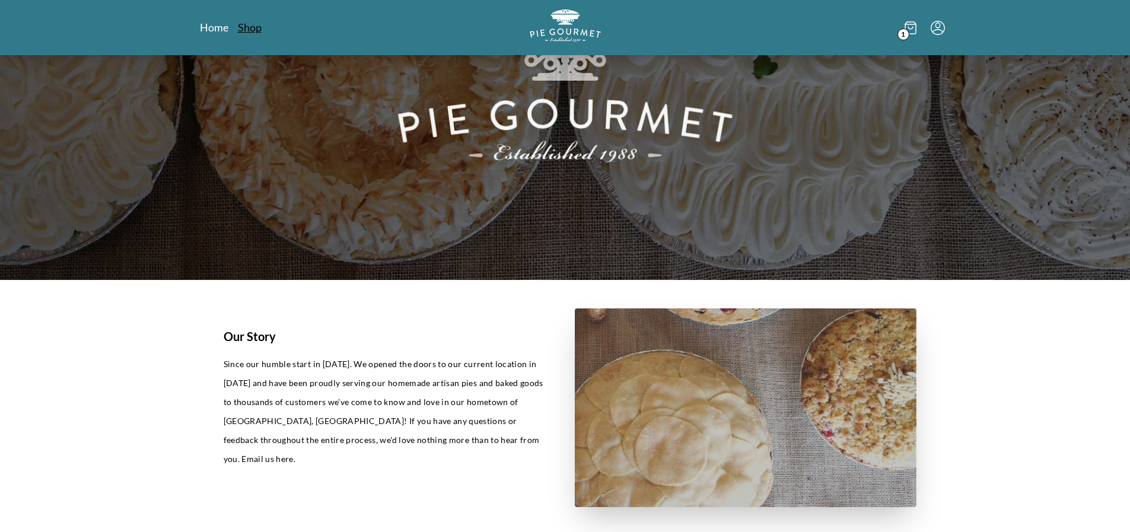 This screenshot has height=532, width=1130. Describe the element at coordinates (746, 408) in the screenshot. I see `img: story` at that location.